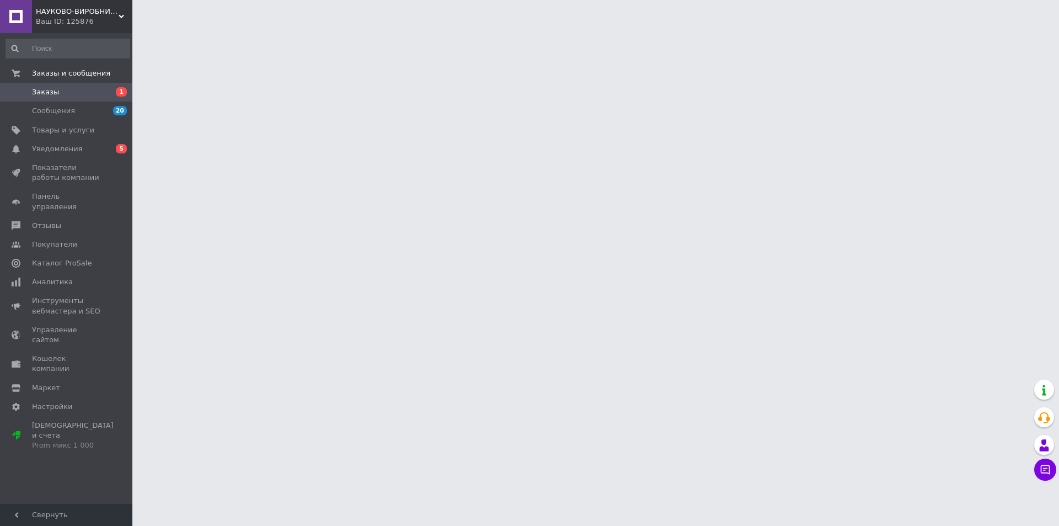  Describe the element at coordinates (77, 12) in the screenshot. I see `span: НАУКОВО-ВИРОБНИЧЕ ПІДПРИЄМСТВО «БЕЗПЕКА СІТІ ГРУП»` at that location.